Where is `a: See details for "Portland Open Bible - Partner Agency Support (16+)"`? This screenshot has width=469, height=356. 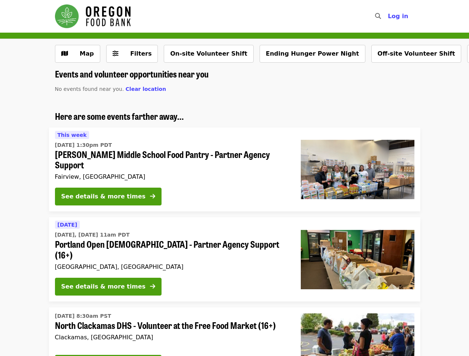
a: See details for "Portland Open Bible - Partner Agency Support (16+)" is located at coordinates (235, 259).